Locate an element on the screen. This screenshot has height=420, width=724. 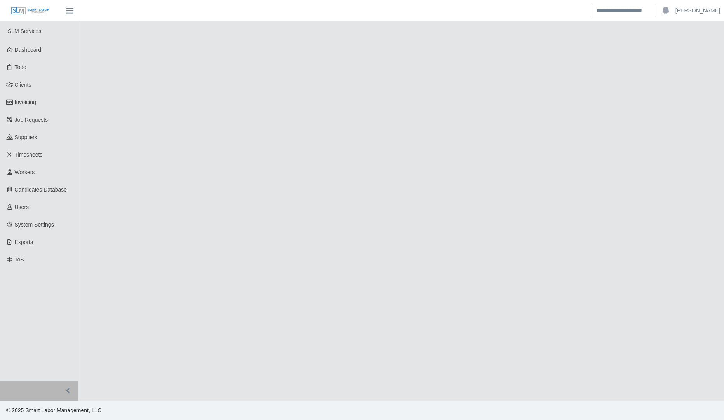
span: © 2025 Smart Labor Management, LLC is located at coordinates (54, 410).